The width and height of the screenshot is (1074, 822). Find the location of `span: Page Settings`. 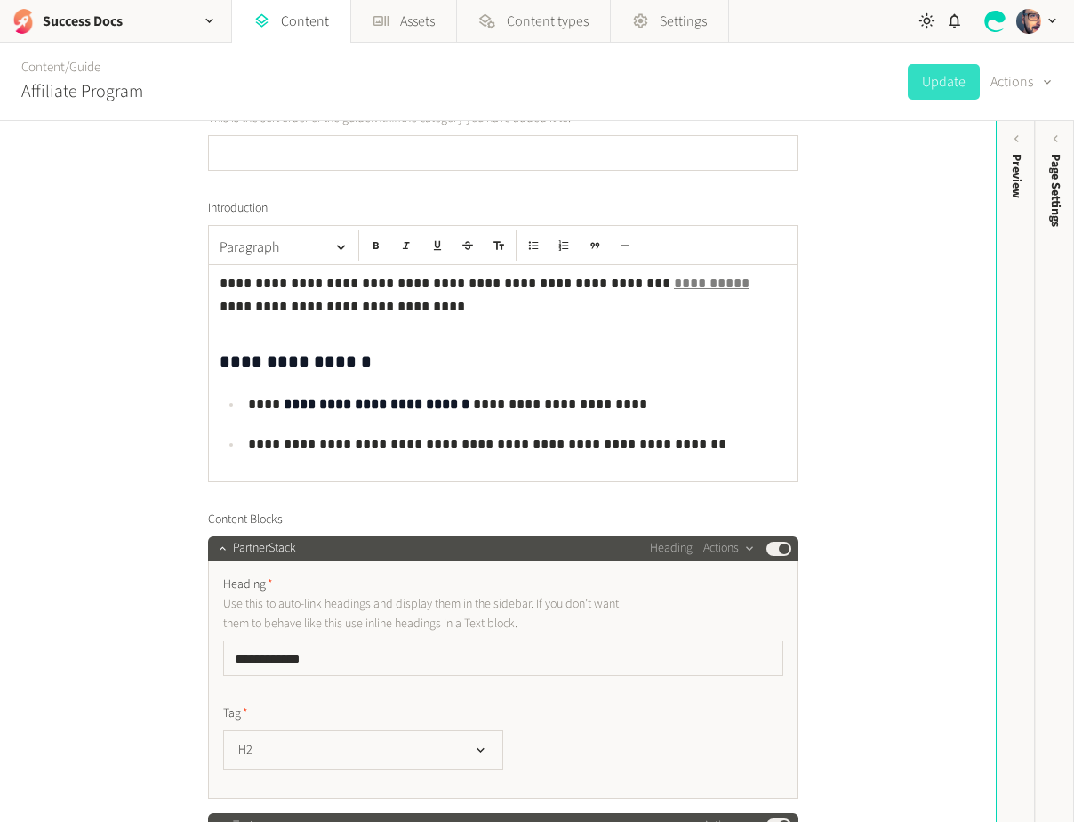

span: Page Settings is located at coordinates (1055, 190).